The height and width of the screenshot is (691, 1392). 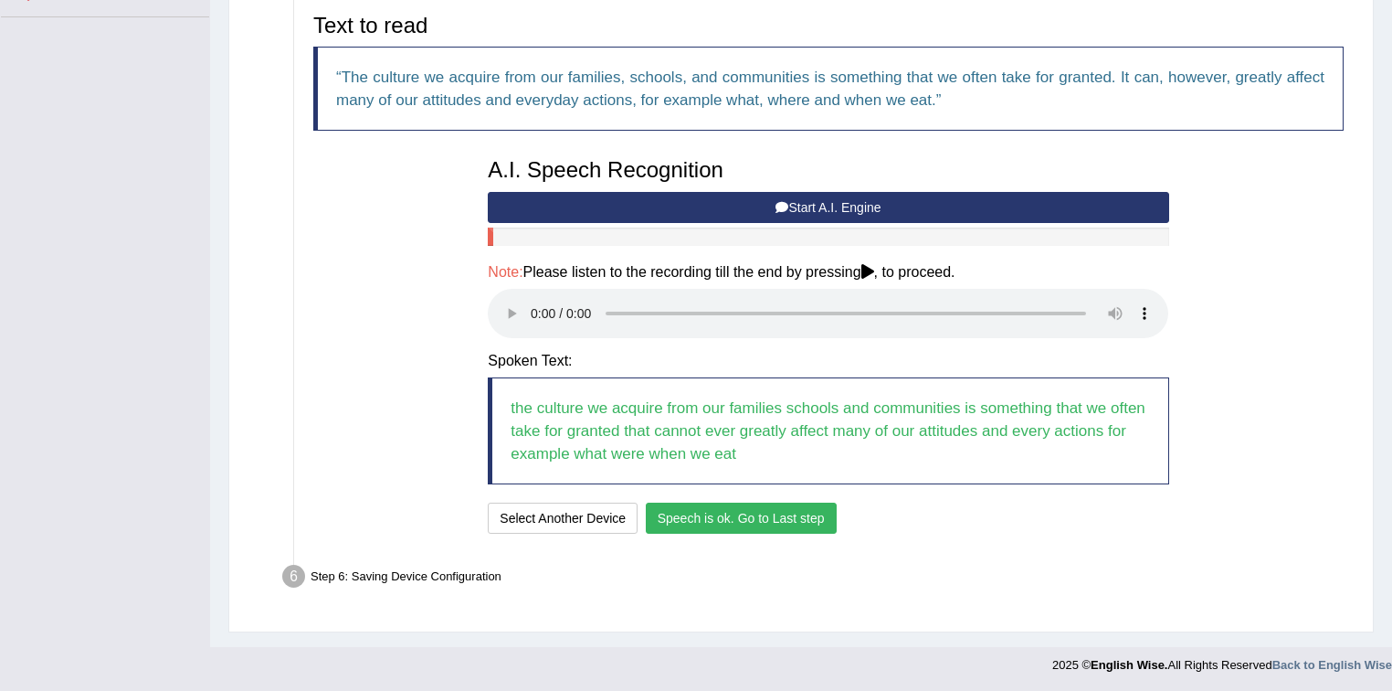 I want to click on button: Speech is ok. Go to Last step, so click(x=741, y=518).